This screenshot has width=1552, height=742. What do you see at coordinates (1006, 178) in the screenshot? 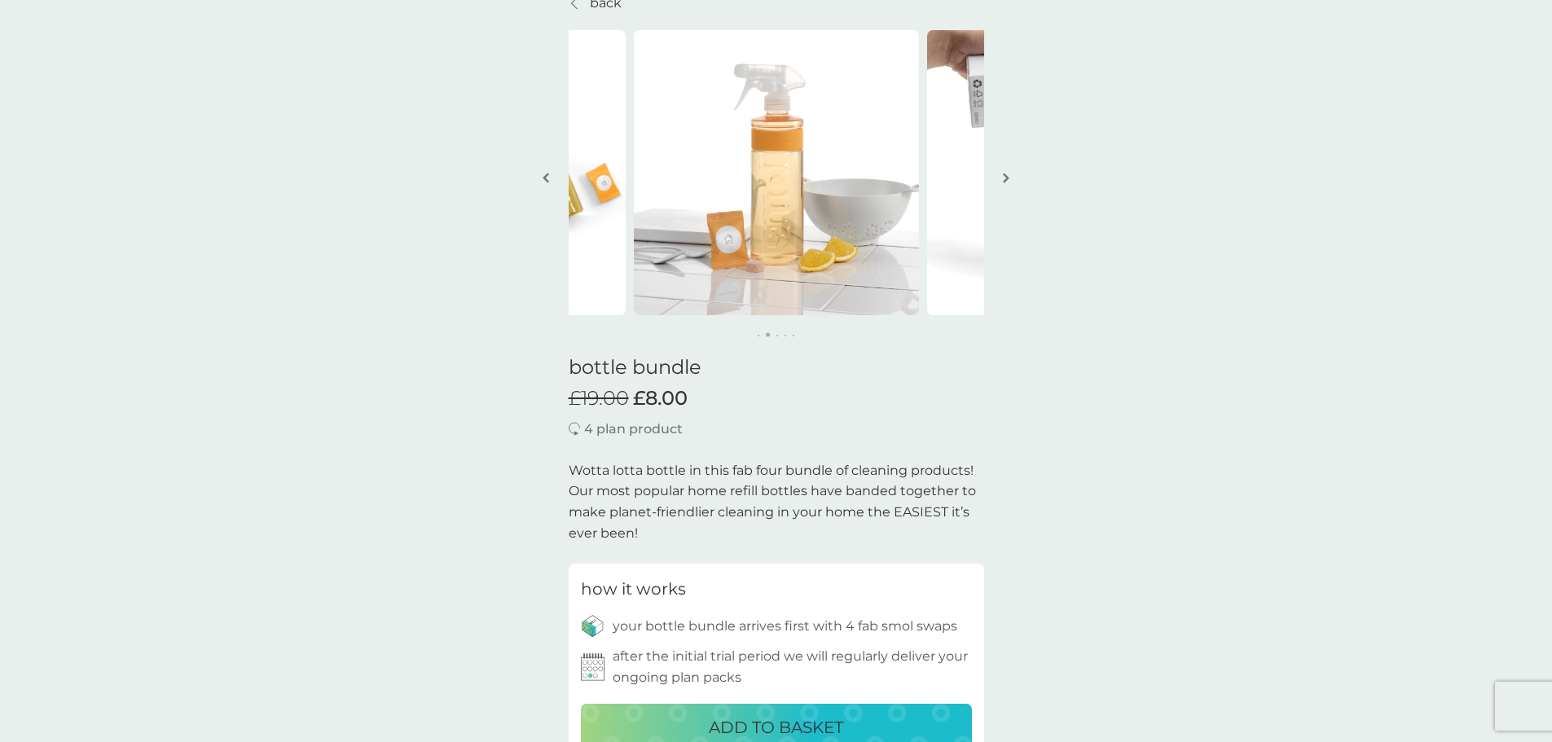
I see `img: right-arrow.svg` at bounding box center [1006, 178].